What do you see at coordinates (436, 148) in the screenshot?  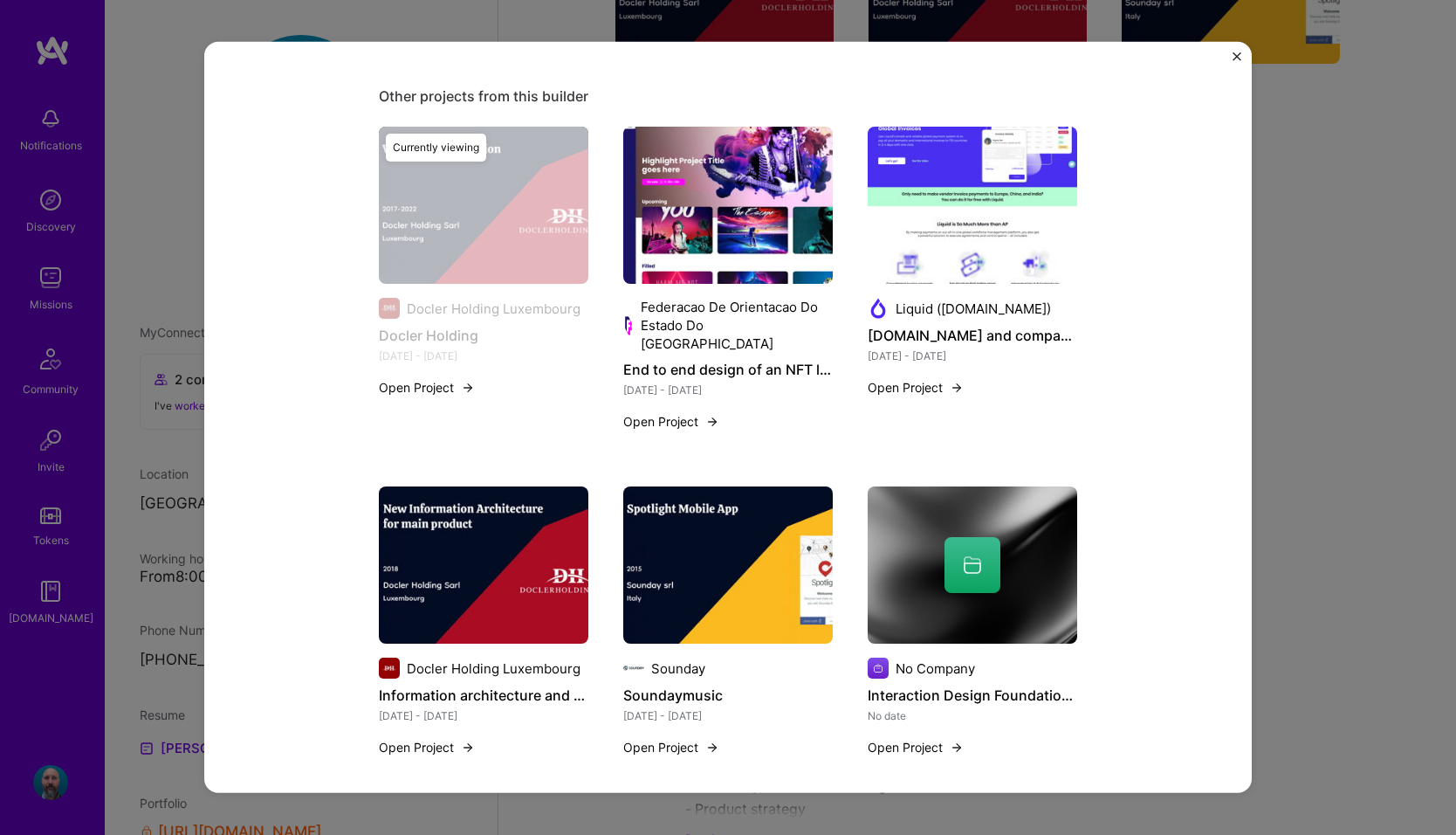 I see `div: Currently viewing` at bounding box center [436, 148].